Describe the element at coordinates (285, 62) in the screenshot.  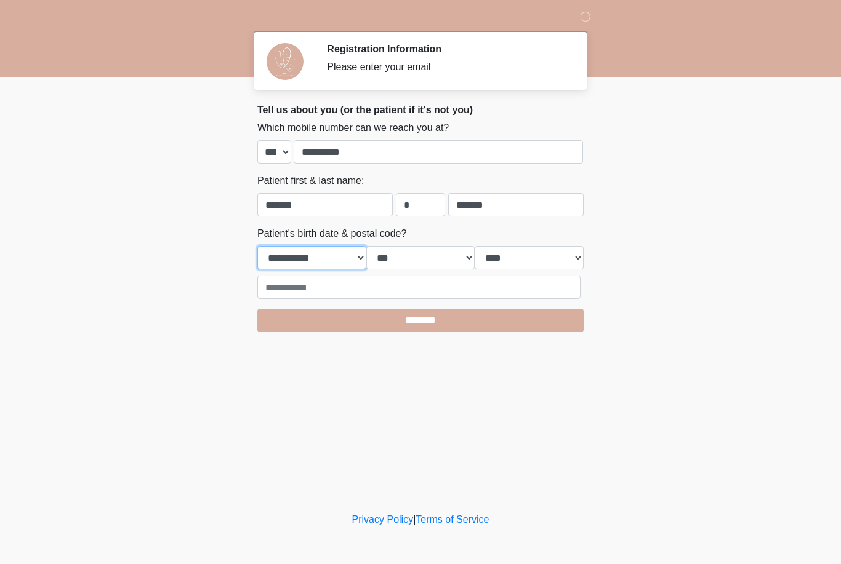
I see `img: Agent Avatar` at that location.